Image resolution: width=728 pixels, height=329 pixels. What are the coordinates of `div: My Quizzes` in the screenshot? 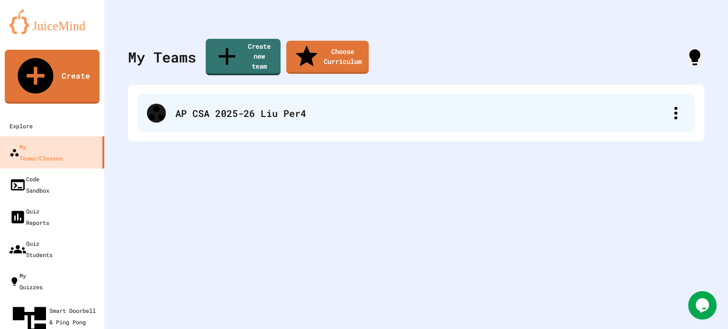 It's located at (26, 281).